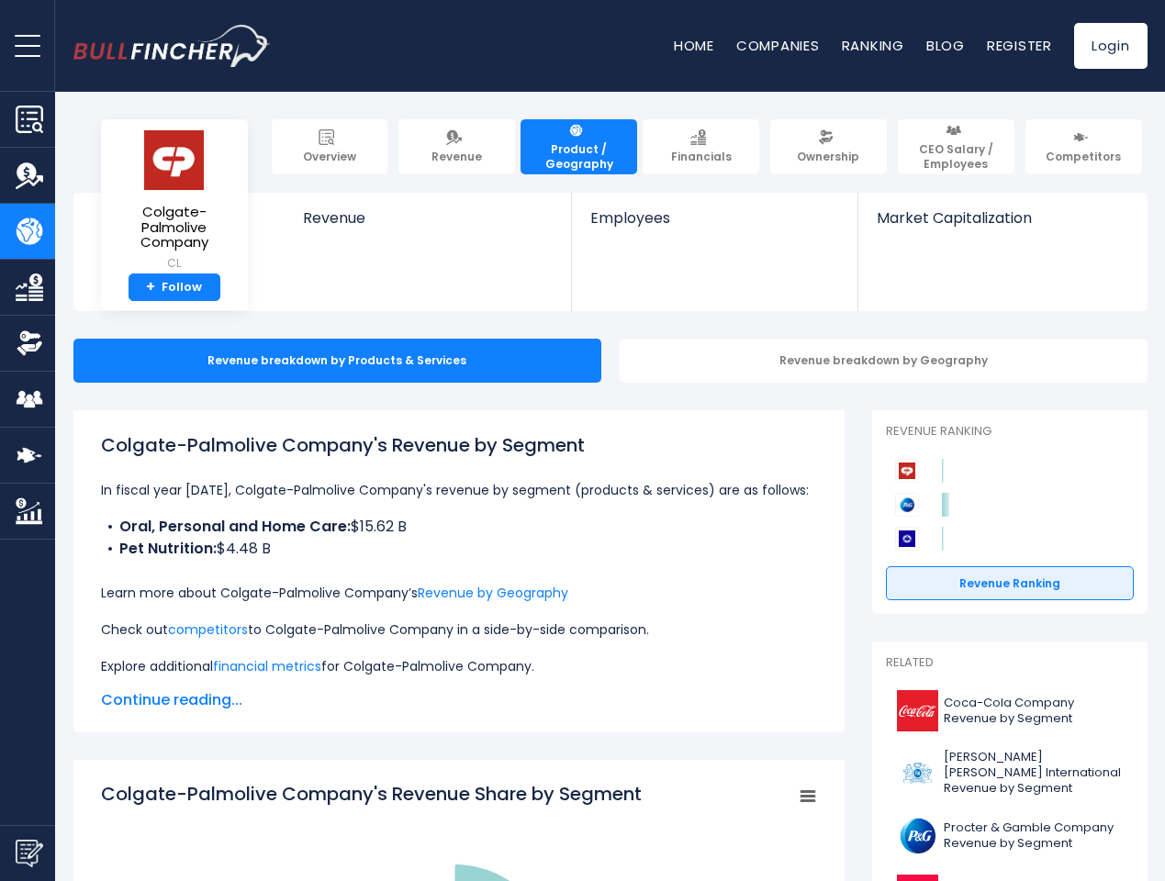 The height and width of the screenshot is (881, 1165). What do you see at coordinates (1010, 431) in the screenshot?
I see `p: Revenue Ranking` at bounding box center [1010, 431].